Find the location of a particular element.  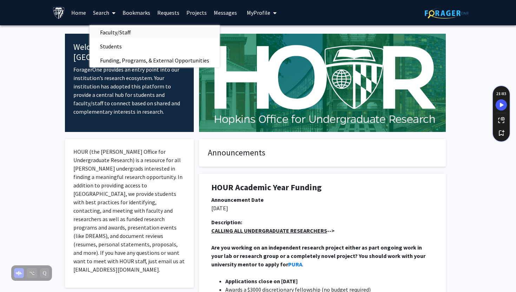

a: PURA is located at coordinates (295, 264).